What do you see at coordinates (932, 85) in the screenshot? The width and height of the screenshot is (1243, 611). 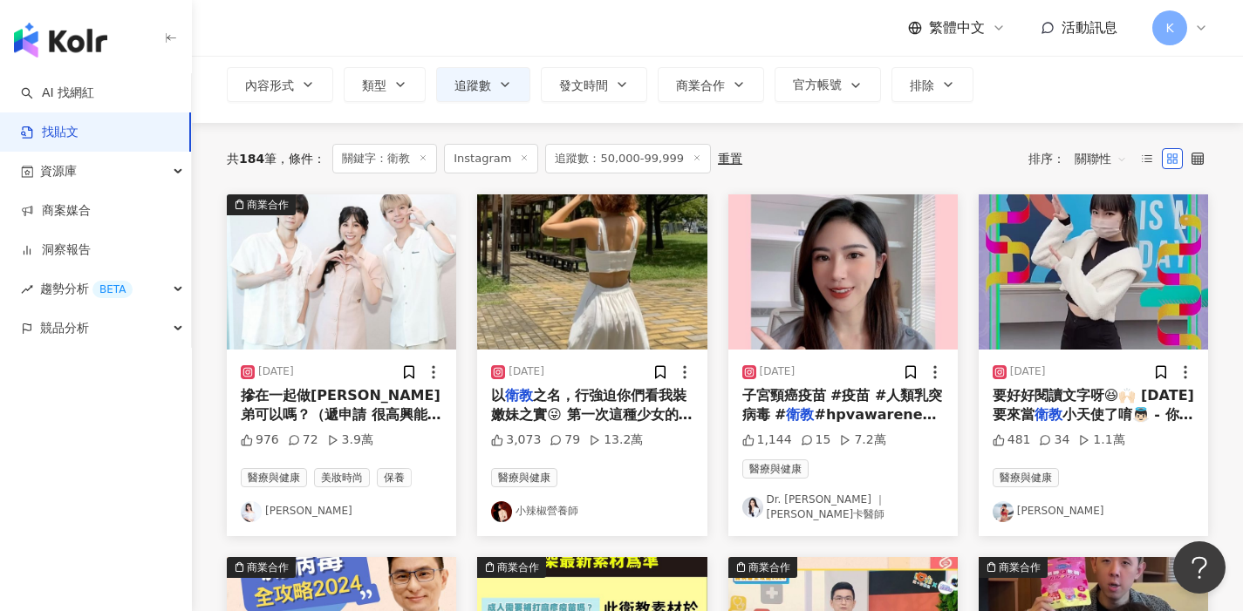 I see `button: 排除` at bounding box center [932, 85].